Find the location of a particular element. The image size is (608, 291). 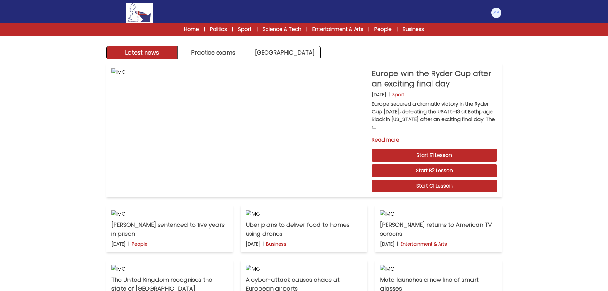

a: Science & Tech is located at coordinates (282, 29).